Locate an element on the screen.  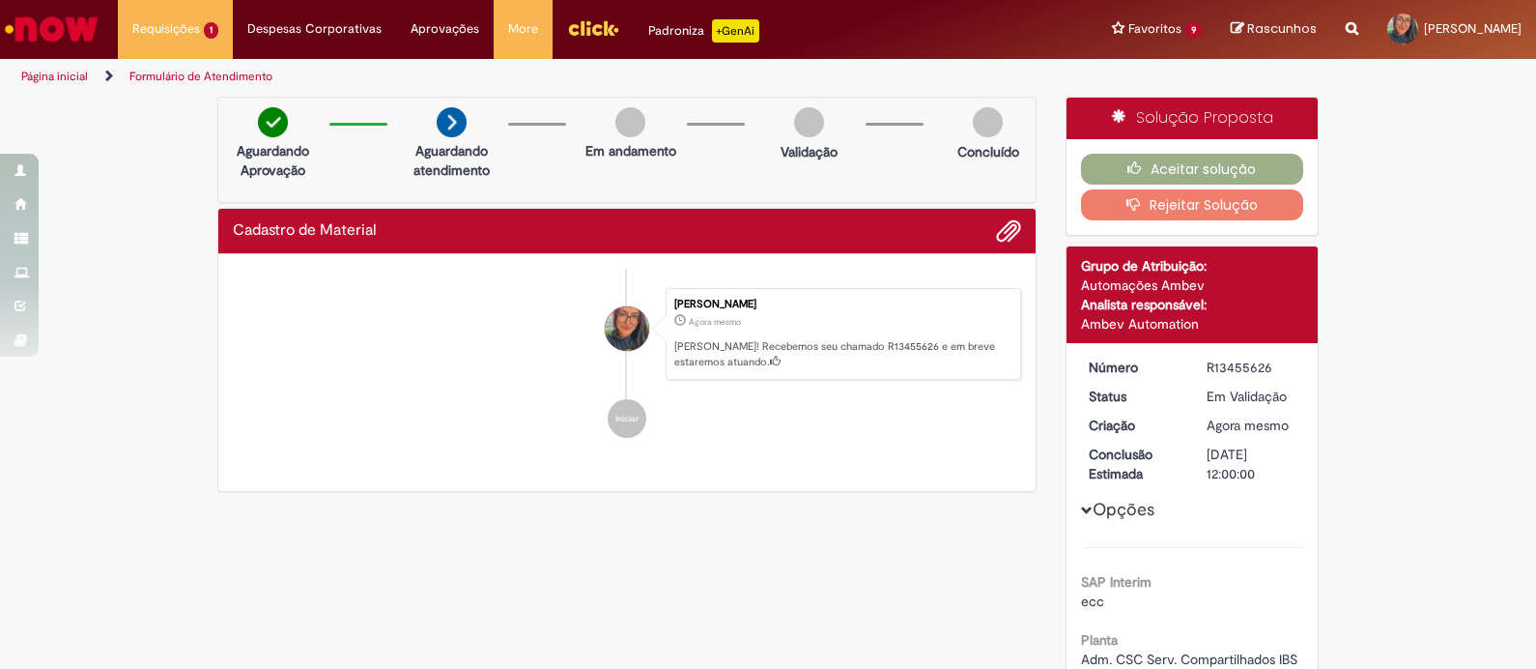
span: Rascunhos is located at coordinates (1282, 28).